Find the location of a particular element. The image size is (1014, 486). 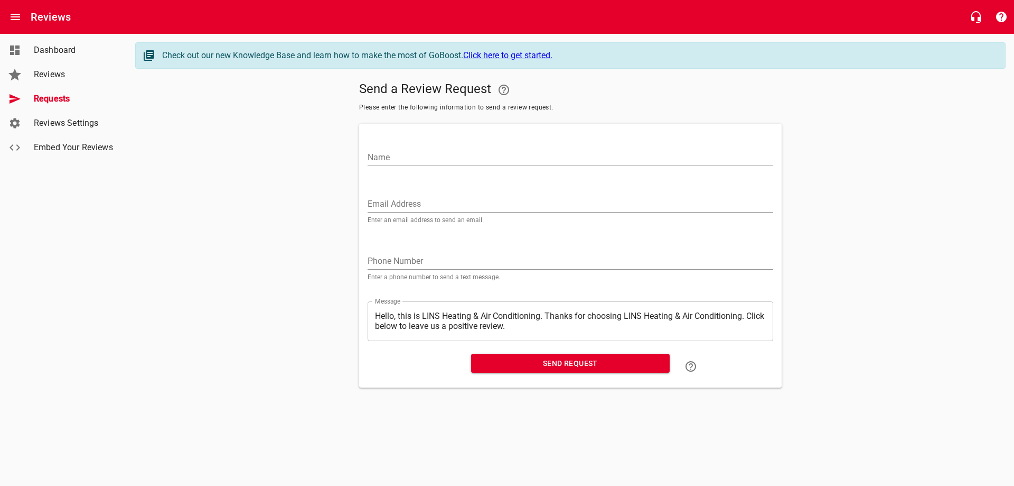

h6: Reviews is located at coordinates (51, 17).